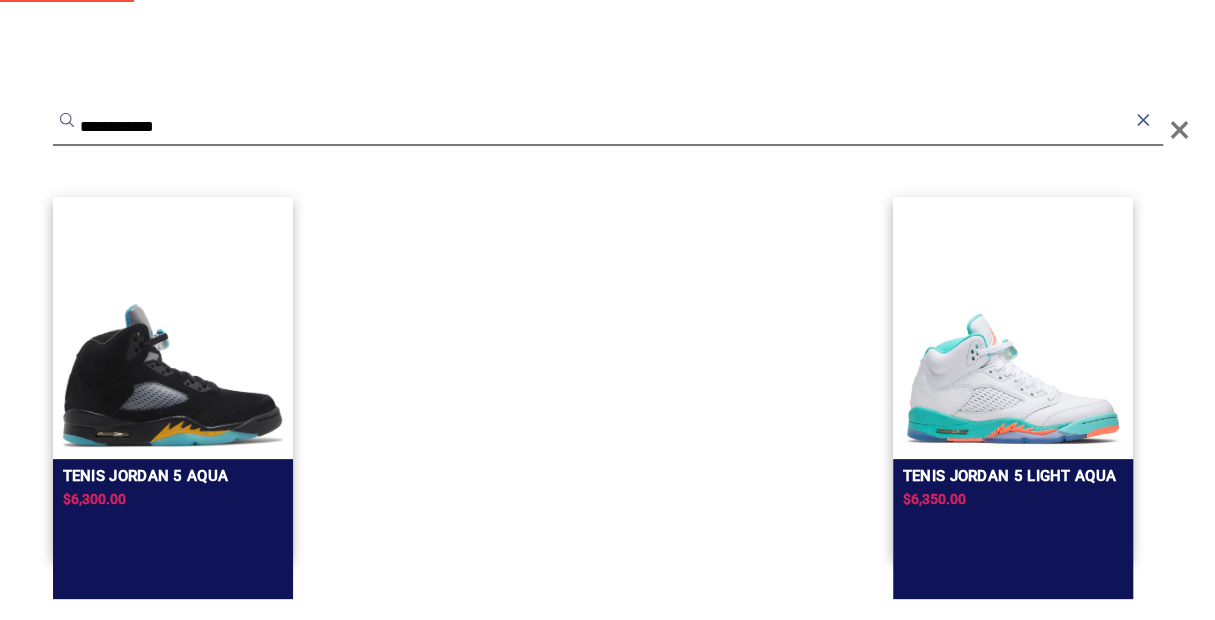 The width and height of the screenshot is (1215, 620). What do you see at coordinates (146, 476) in the screenshot?
I see `h2: Tenis Jordan 5 Aqua` at bounding box center [146, 476].